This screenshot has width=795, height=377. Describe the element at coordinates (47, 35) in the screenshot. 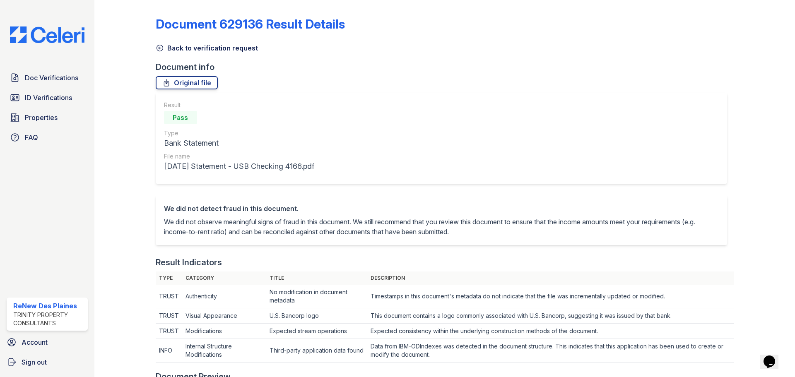

I see `img: CE_Logo_Blue-a8612792a0a2168367f1c8372b55b34899dd931a85d93a1a3d3e32e68fde9ad4.png` at that location.